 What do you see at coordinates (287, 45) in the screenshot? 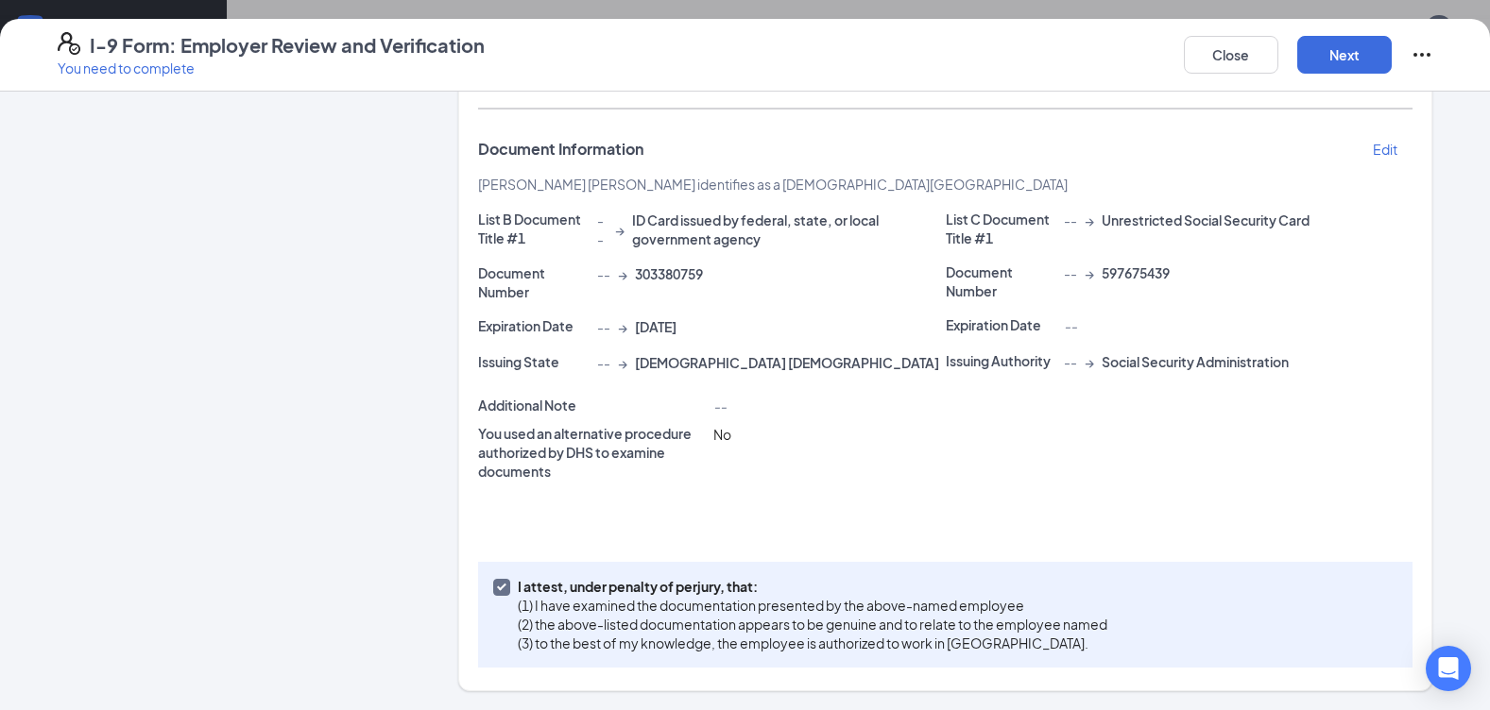
I see `h4: I-9 Form: Employer Review and Verification` at bounding box center [287, 45].